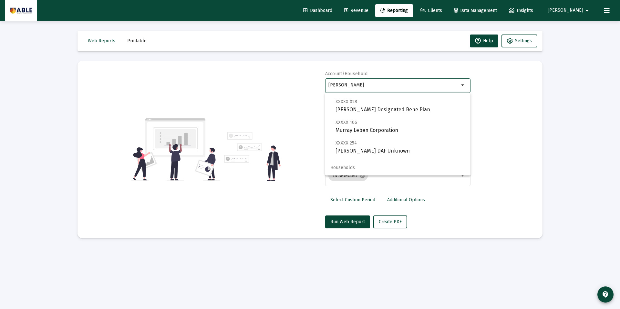 This screenshot has height=309, width=620. What do you see at coordinates (318, 10) in the screenshot?
I see `span: Dashboard` at bounding box center [318, 10].